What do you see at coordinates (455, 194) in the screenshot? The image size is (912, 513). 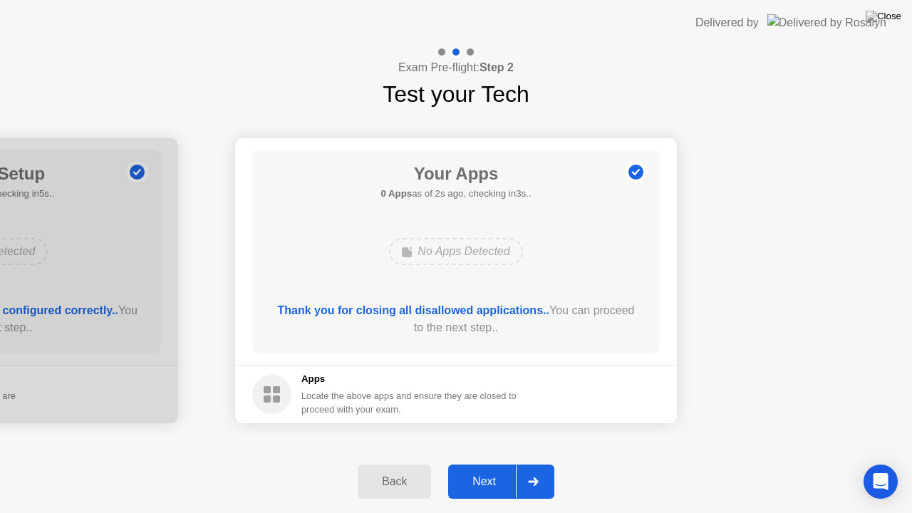 I see `h5: as of 2s ago, checking in3s..` at bounding box center [455, 194].